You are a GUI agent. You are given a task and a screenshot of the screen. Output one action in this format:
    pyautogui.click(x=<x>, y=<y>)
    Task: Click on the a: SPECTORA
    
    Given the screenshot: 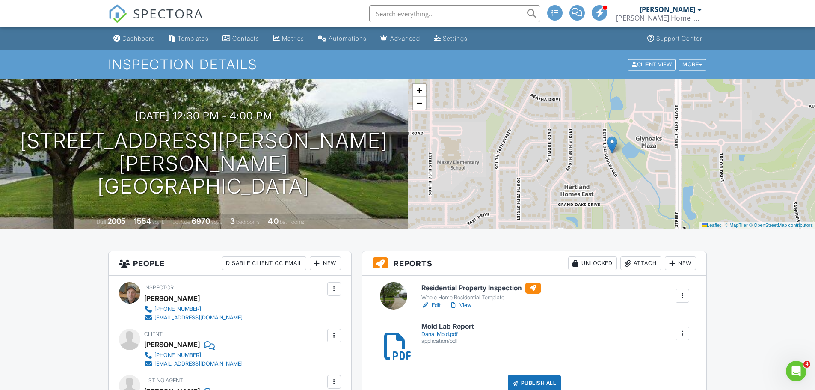 What is the action you would take?
    pyautogui.click(x=156, y=21)
    